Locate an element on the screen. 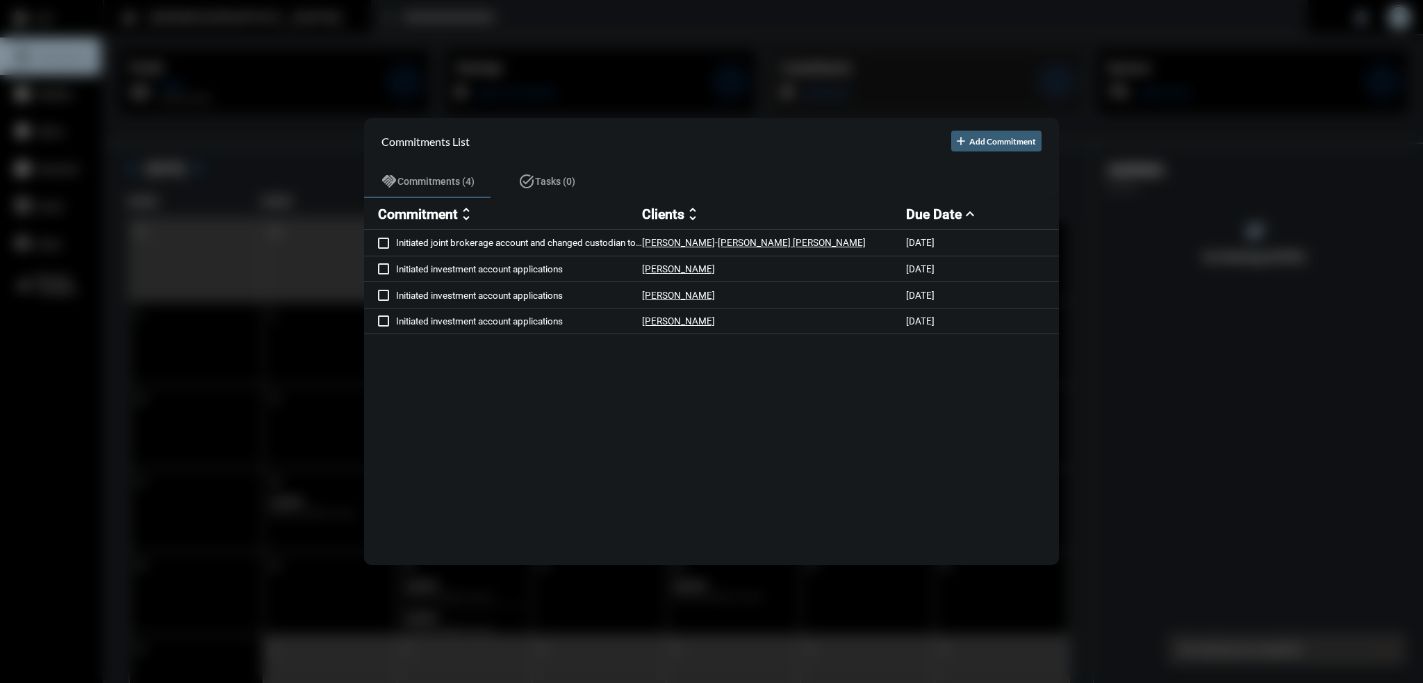 This screenshot has height=683, width=1423. mat-icon: task_alt is located at coordinates (527, 181).